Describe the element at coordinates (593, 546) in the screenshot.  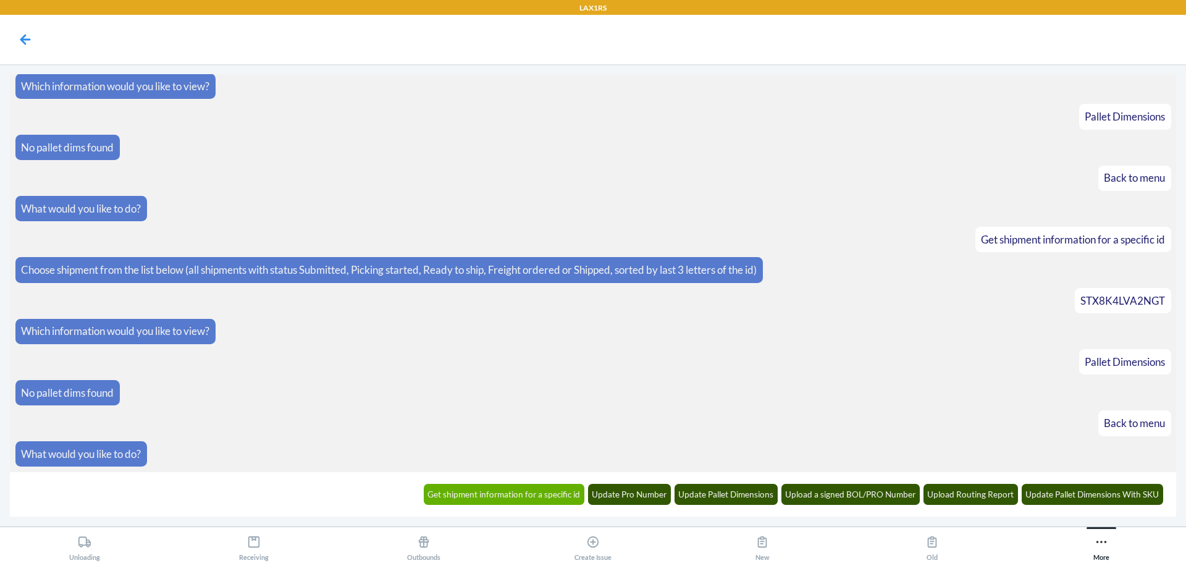
I see `div: Create Issue` at that location.